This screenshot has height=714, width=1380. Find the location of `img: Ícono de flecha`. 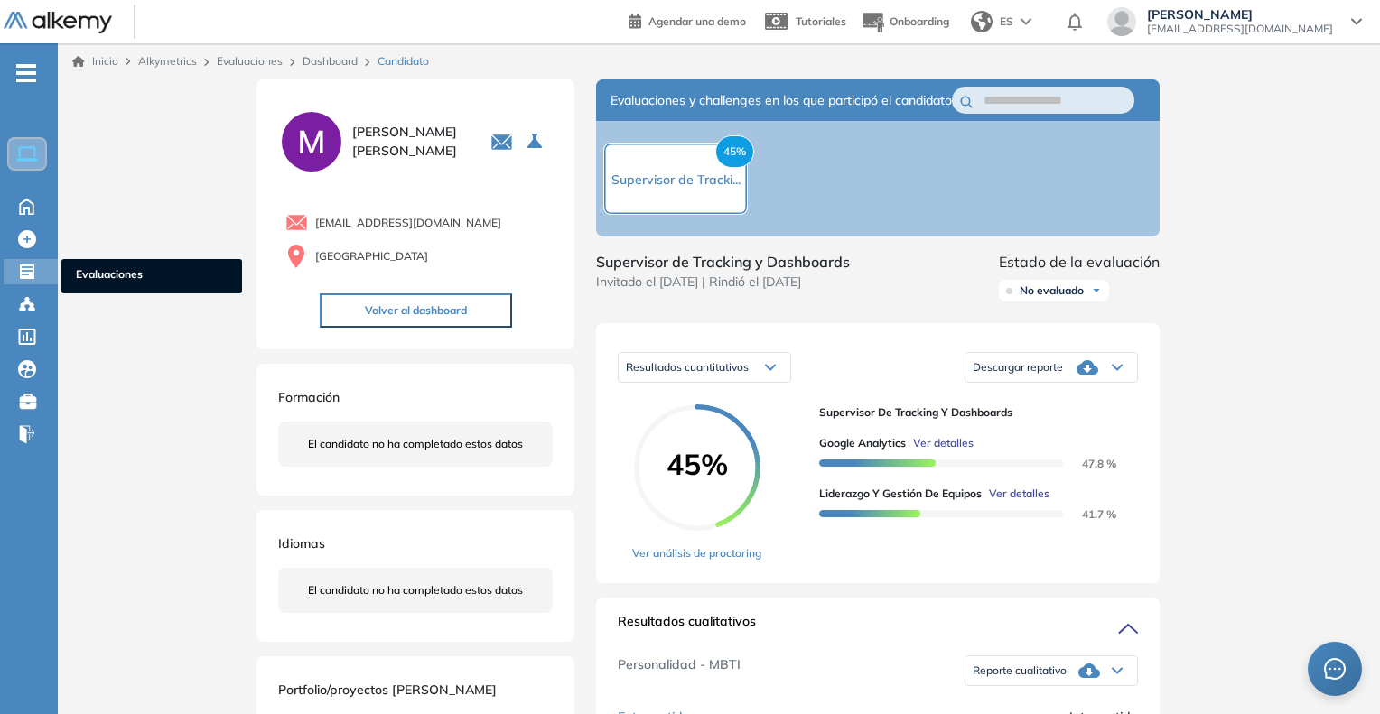

img: Ícono de flecha is located at coordinates (1096, 291).